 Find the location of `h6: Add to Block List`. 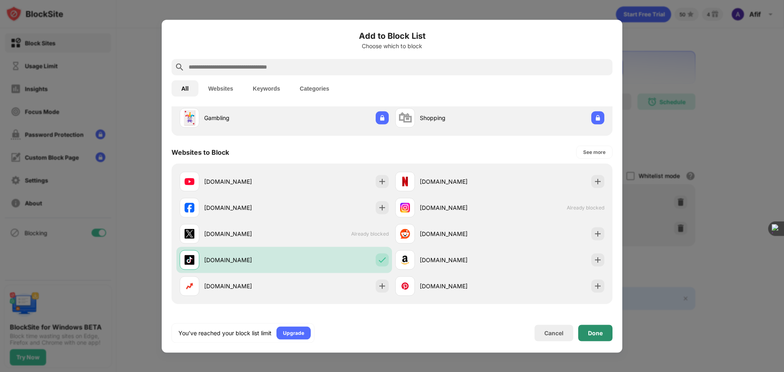

h6: Add to Block List is located at coordinates (392, 36).